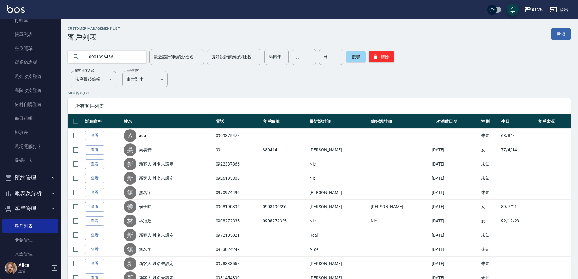 Image resolution: width=578 pixels, height=279 pixels. Describe the element at coordinates (130, 221) in the screenshot. I see `div: 林` at that location.